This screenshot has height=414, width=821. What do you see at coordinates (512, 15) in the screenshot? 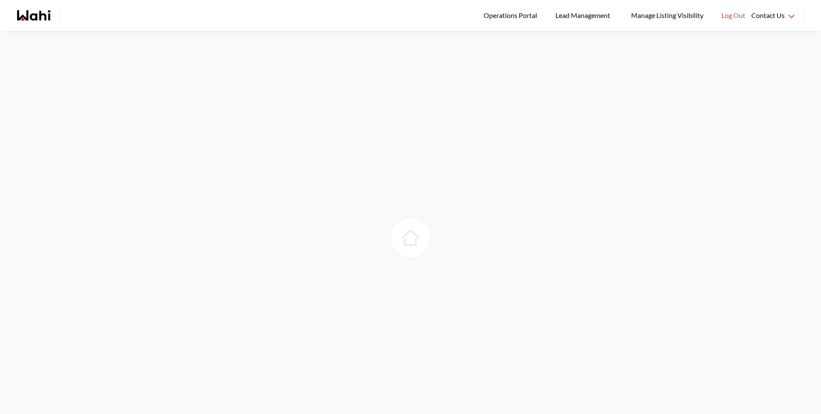
I see `span: Operations Portal` at bounding box center [512, 15].